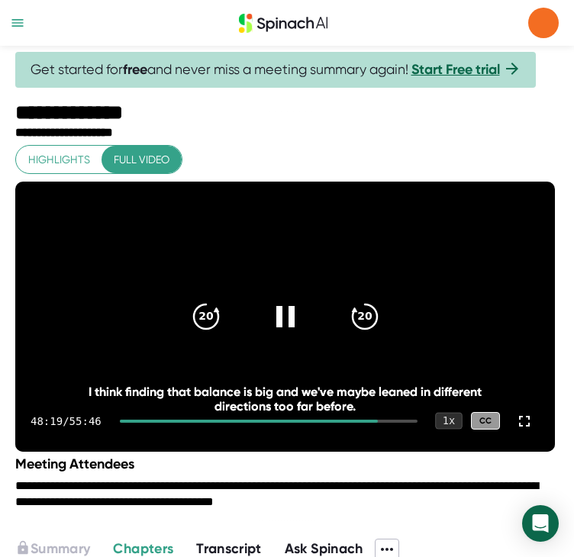 Image resolution: width=574 pixels, height=557 pixels. I want to click on span: Chapters, so click(143, 548).